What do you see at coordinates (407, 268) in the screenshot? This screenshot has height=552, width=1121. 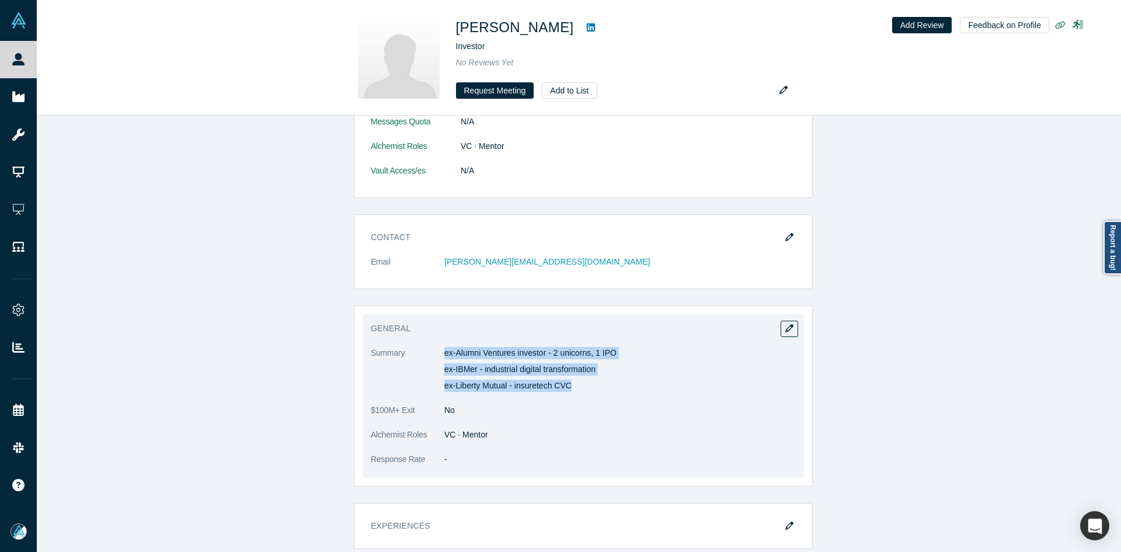 I see `dt: Email` at bounding box center [407, 268].